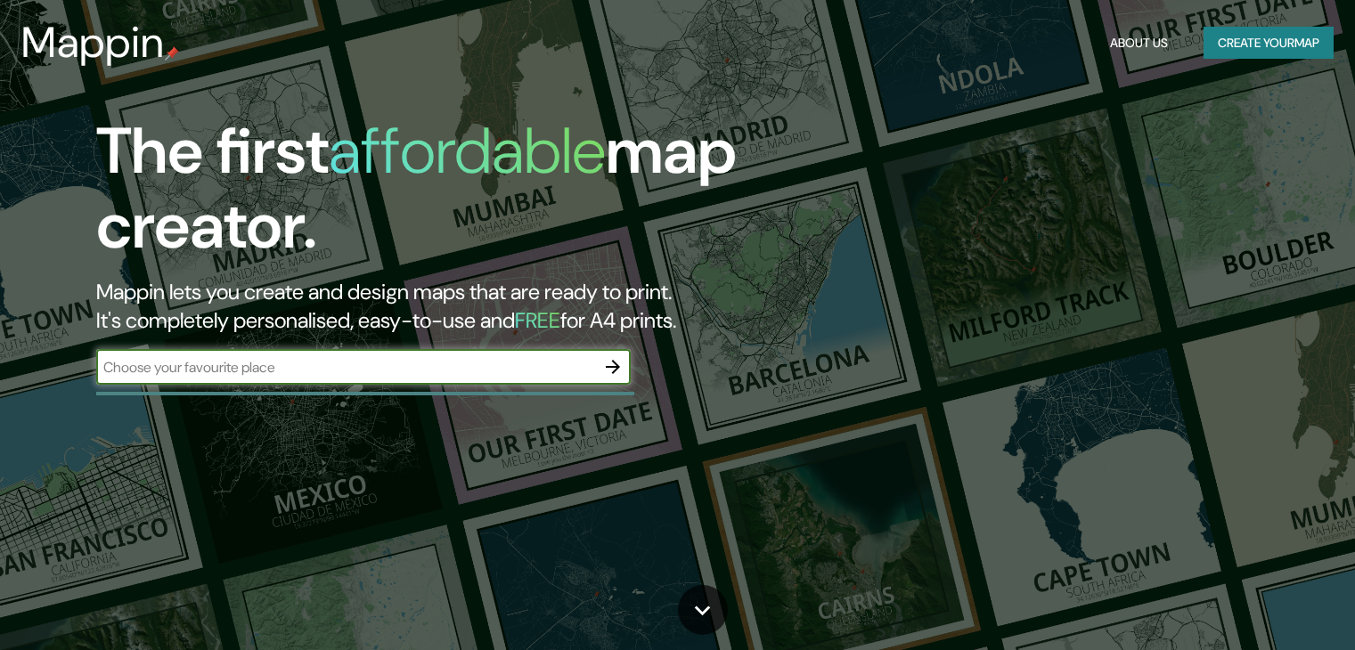  What do you see at coordinates (1269, 43) in the screenshot?
I see `button: Create yourmap` at bounding box center [1269, 43].